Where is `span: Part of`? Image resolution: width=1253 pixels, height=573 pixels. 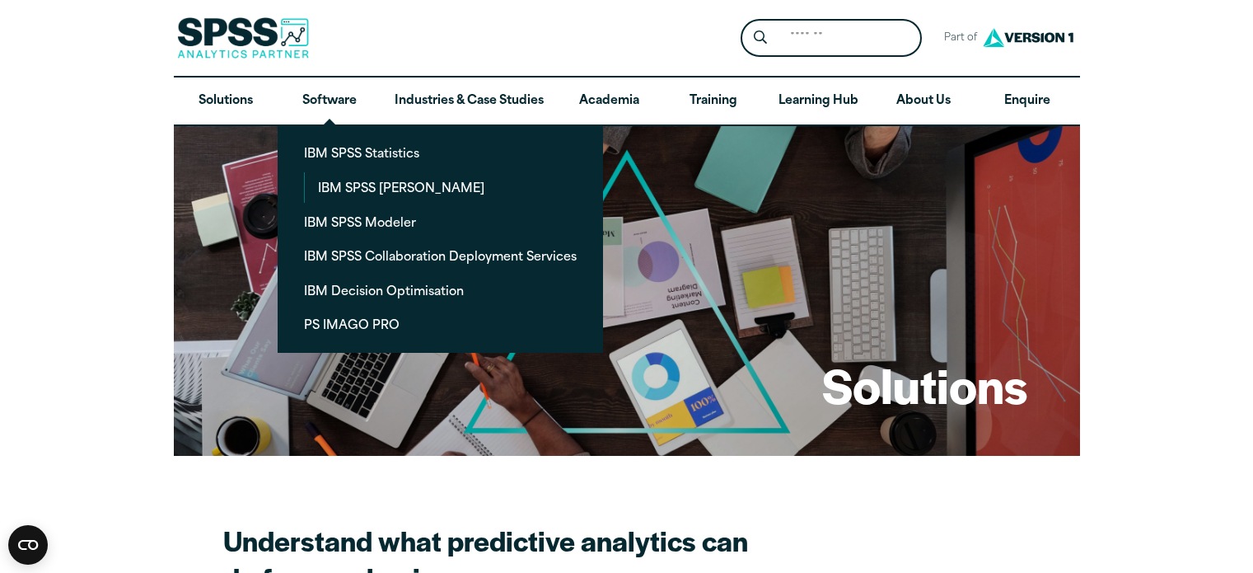
span: Part of is located at coordinates (957, 38).